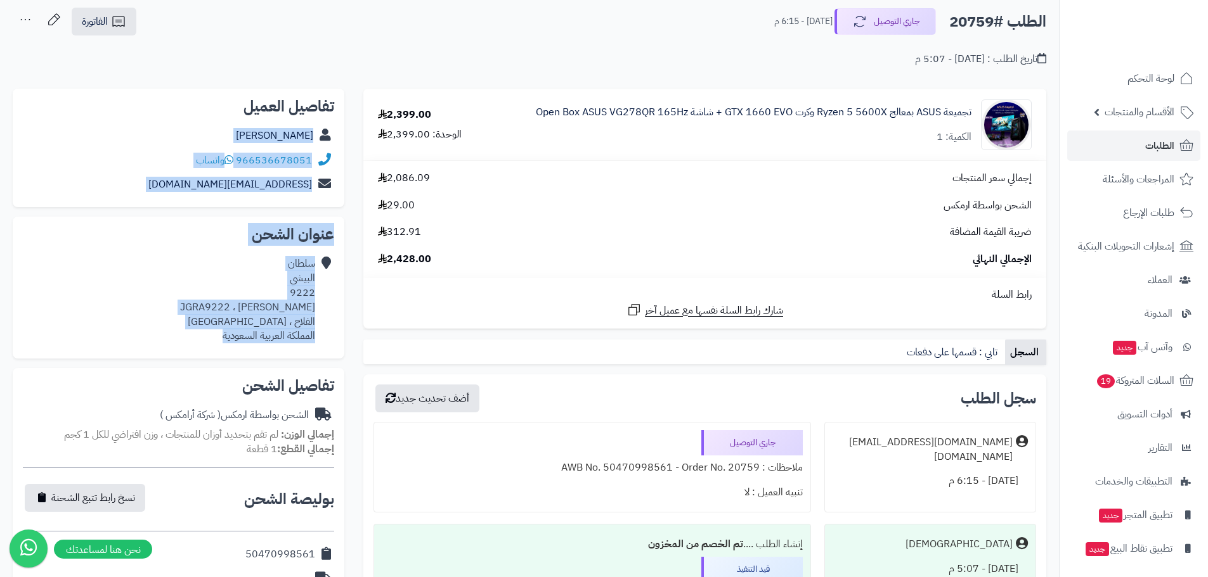  What do you see at coordinates (704, 295) in the screenshot?
I see `div: رابط السلة` at bounding box center [704, 295].